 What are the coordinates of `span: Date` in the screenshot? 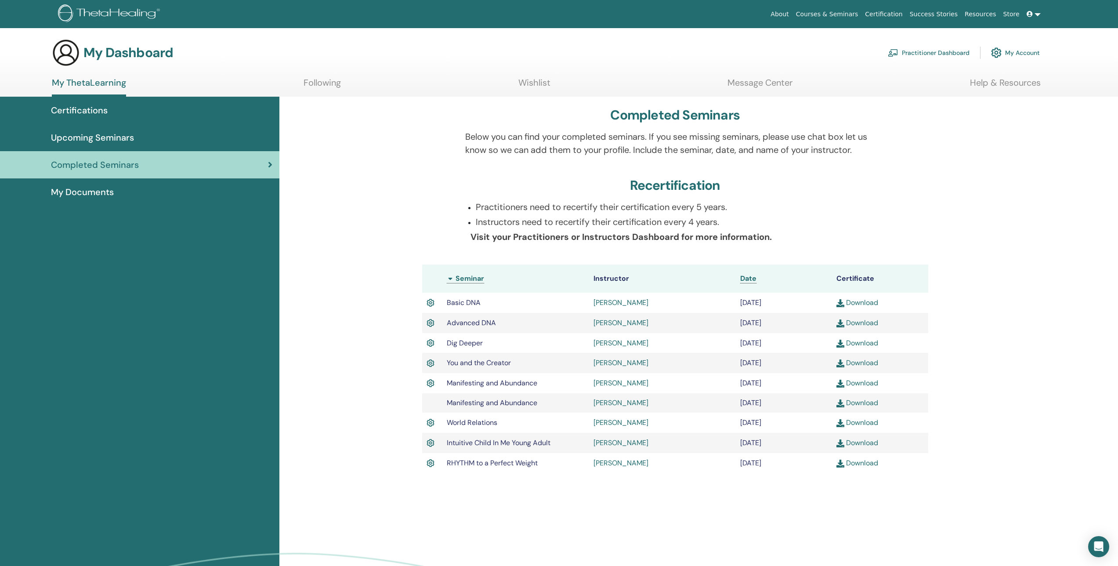 It's located at (748, 278).